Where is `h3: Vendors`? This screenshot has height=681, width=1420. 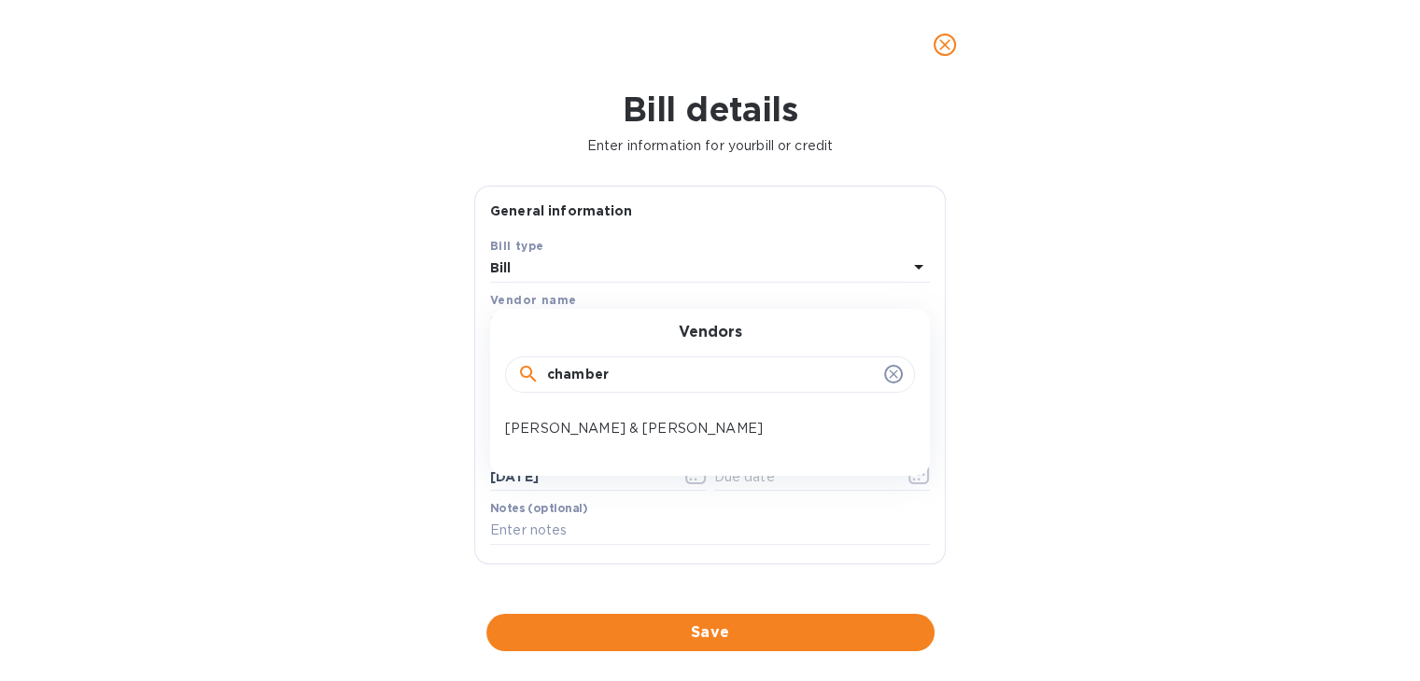
h3: Vendors is located at coordinates (710, 332).